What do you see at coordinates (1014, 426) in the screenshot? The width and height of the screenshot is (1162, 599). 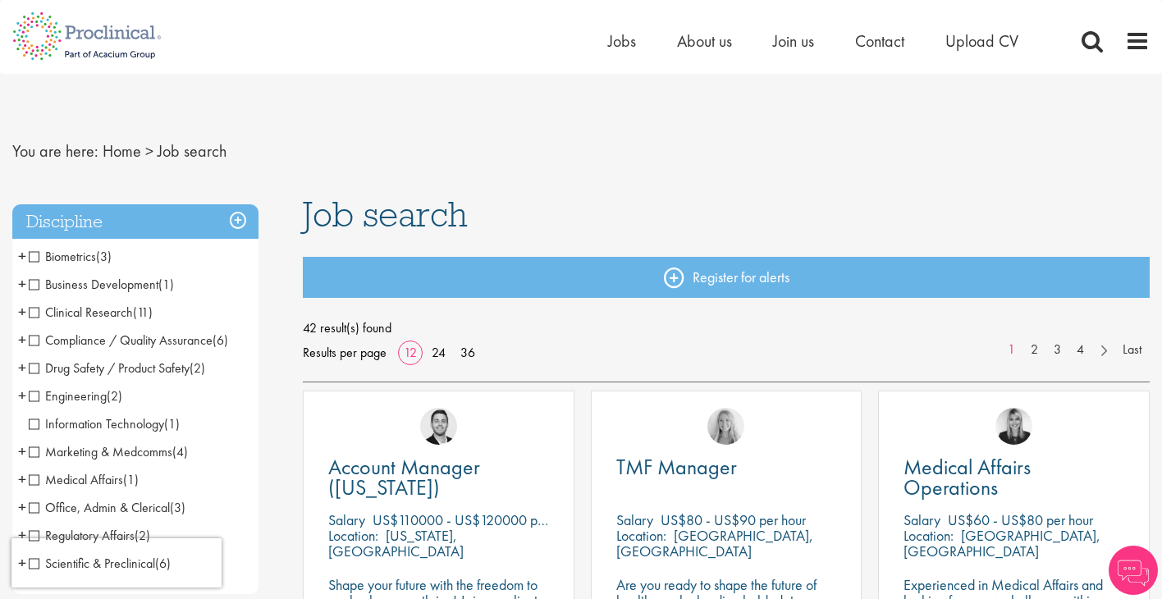 I see `img: Janelle Jones` at bounding box center [1014, 426].